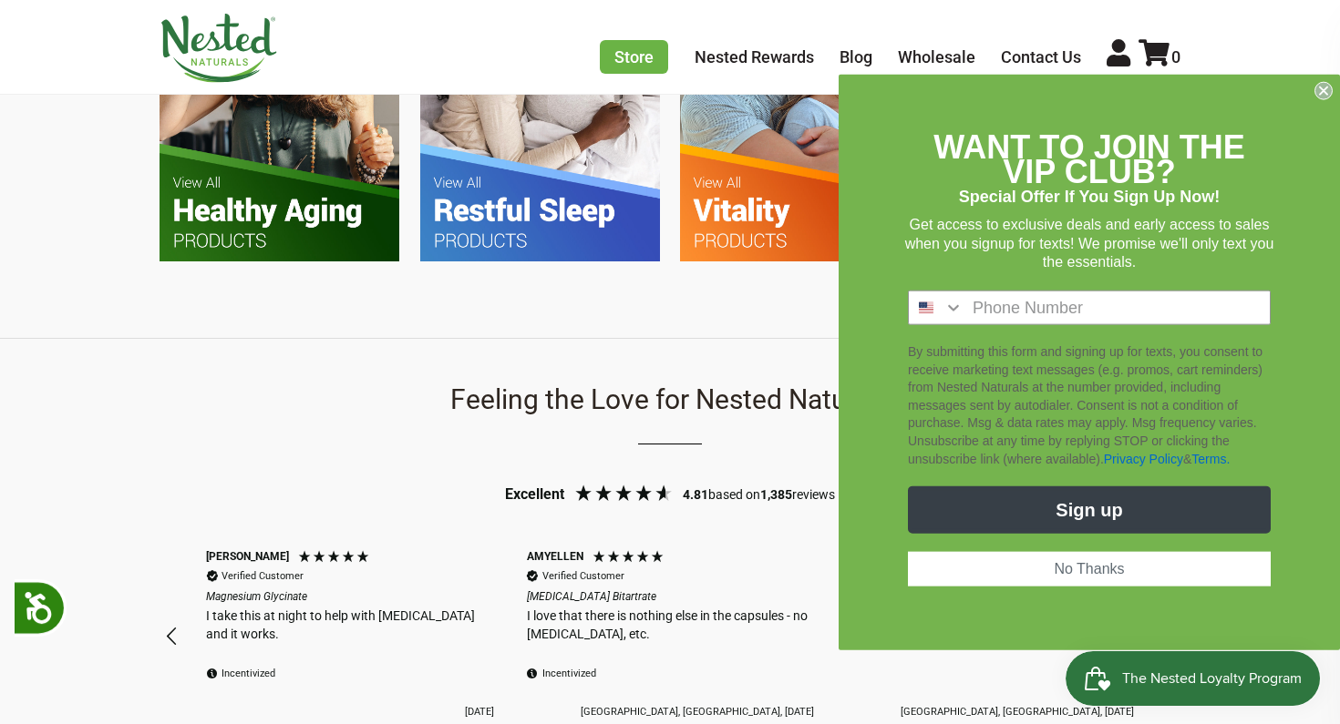  I want to click on div: reviews, so click(797, 496).